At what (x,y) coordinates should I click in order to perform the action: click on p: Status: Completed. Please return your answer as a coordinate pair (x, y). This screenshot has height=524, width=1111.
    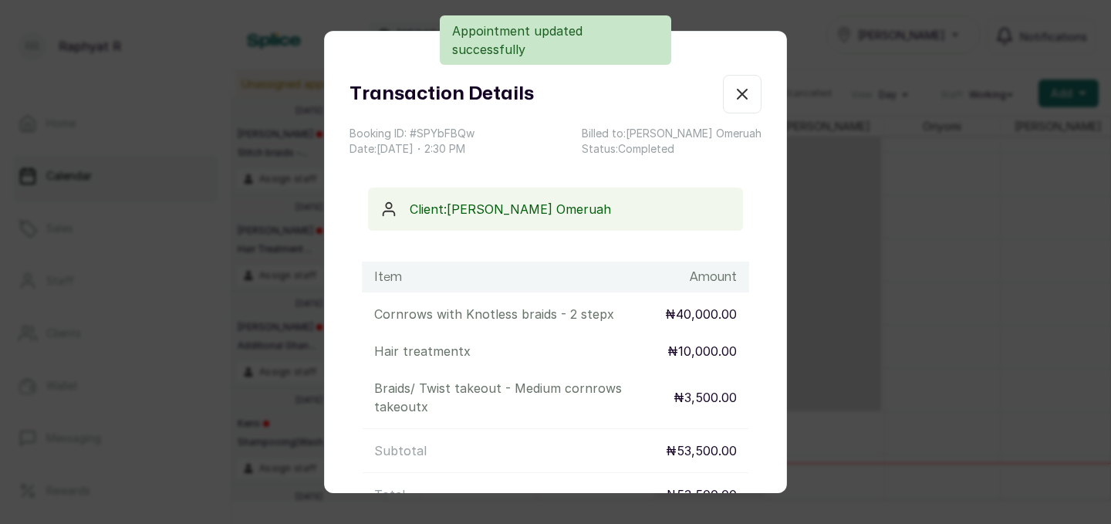
    Looking at the image, I should click on (671, 149).